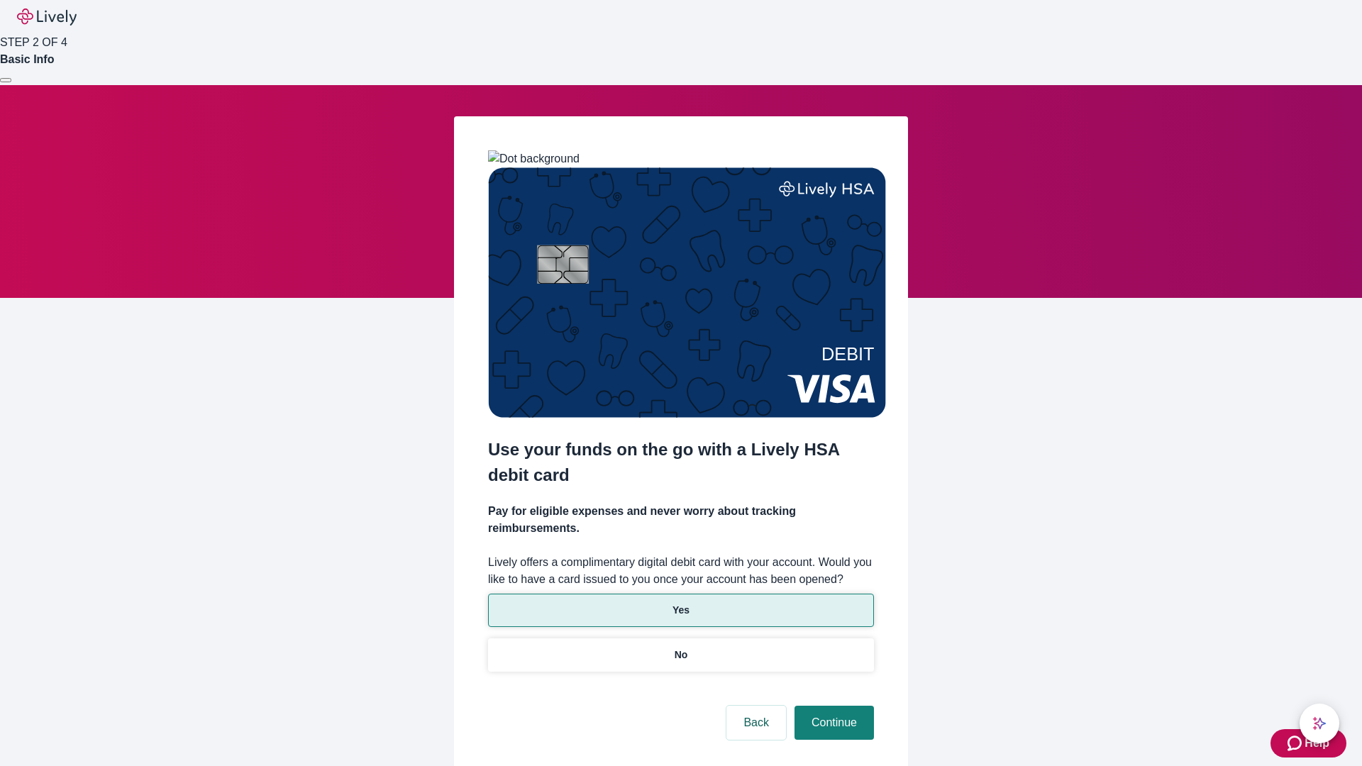 The height and width of the screenshot is (766, 1362). Describe the element at coordinates (1320, 724) in the screenshot. I see `button: chat` at that location.